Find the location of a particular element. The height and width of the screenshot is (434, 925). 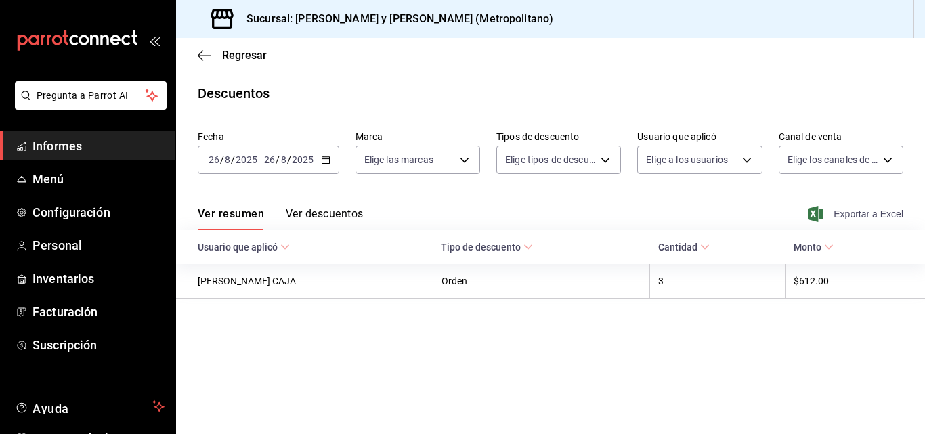

button: Regresar is located at coordinates (232, 55).